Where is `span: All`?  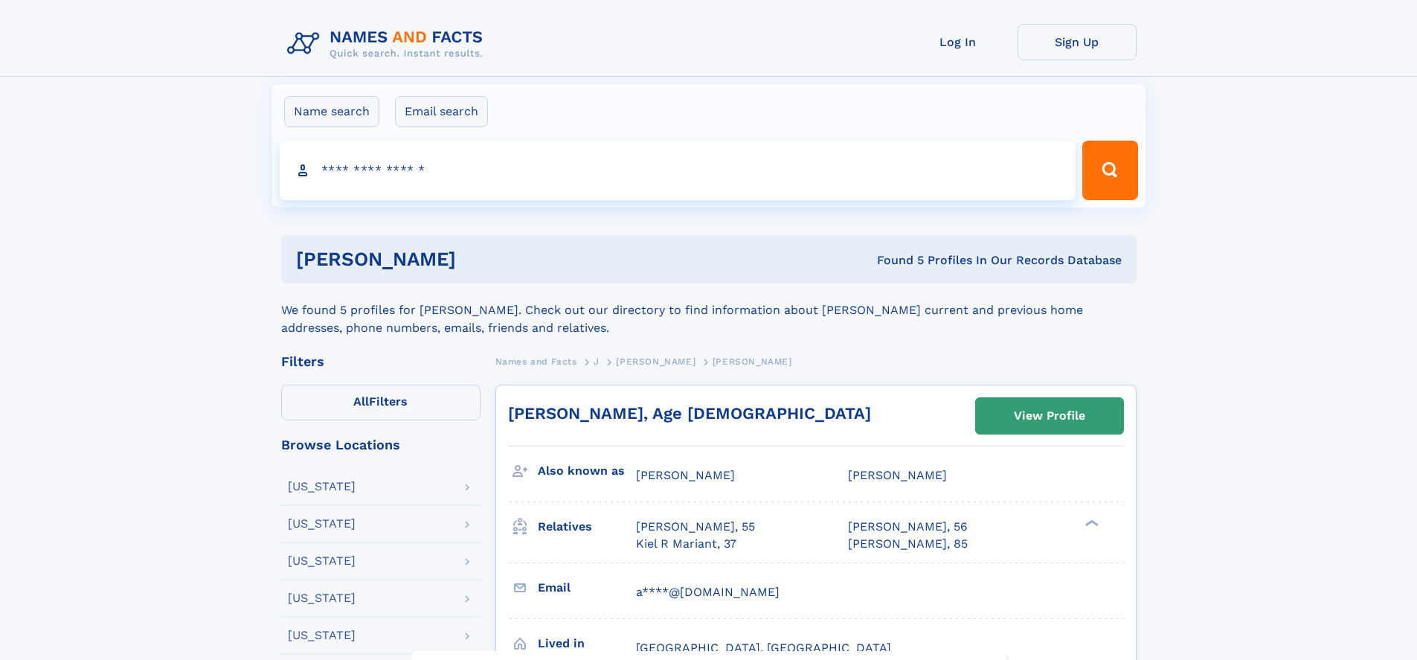 span: All is located at coordinates (361, 401).